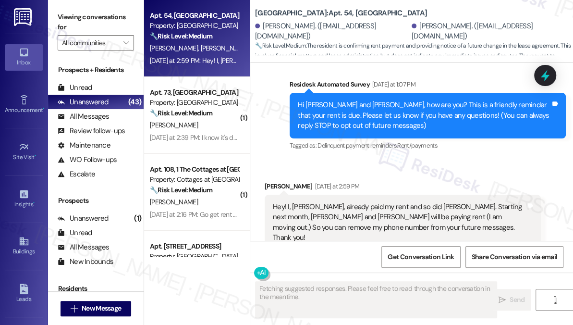 This screenshot has height=325, width=573. Describe the element at coordinates (517, 299) in the screenshot. I see `span: Send` at that location.